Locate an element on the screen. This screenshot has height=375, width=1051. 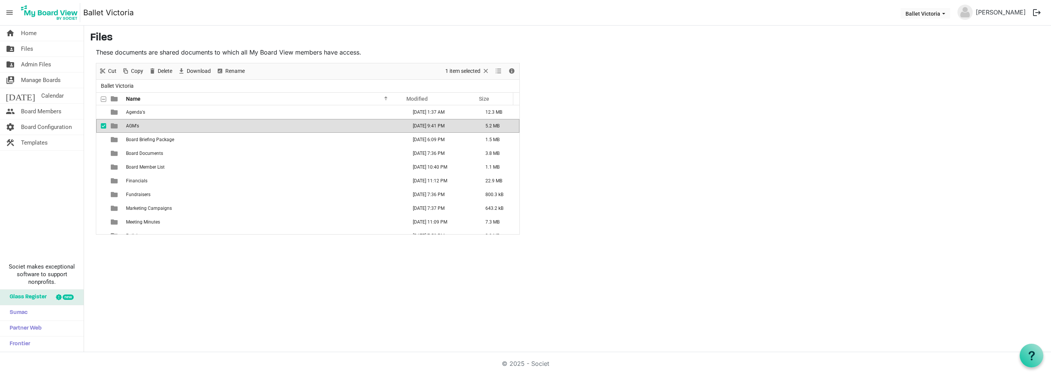
span: Size is located at coordinates (484, 99).